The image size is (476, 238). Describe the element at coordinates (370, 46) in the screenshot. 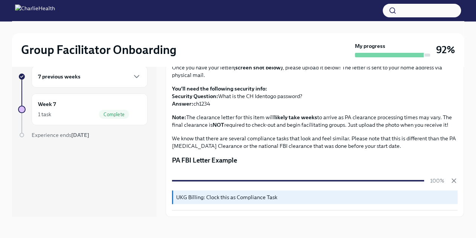

I see `strong: My progress` at that location.